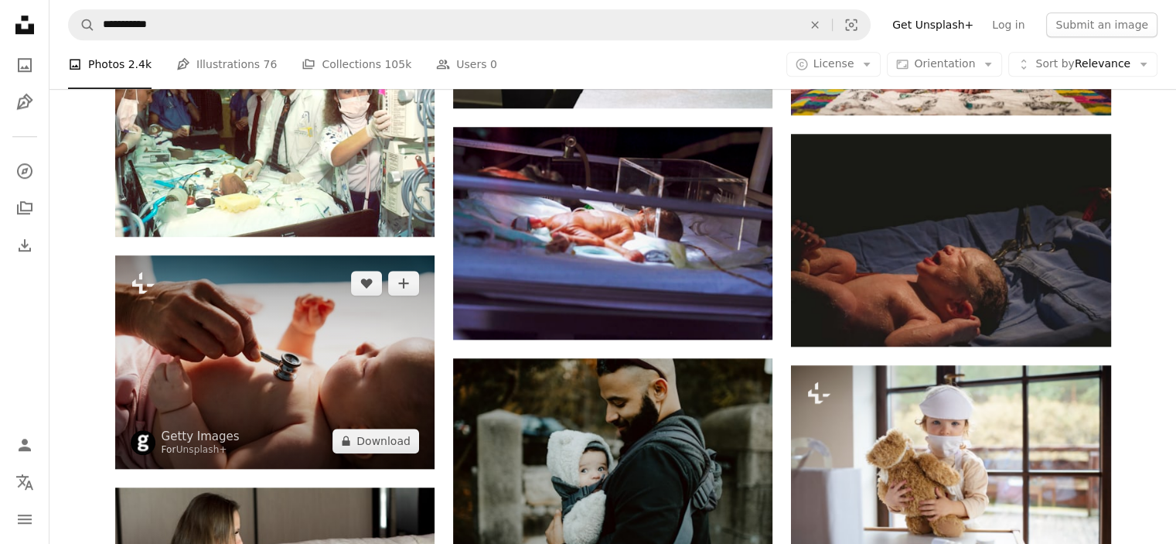 This screenshot has width=1176, height=544. What do you see at coordinates (25, 245) in the screenshot?
I see `a: Download History` at bounding box center [25, 245].